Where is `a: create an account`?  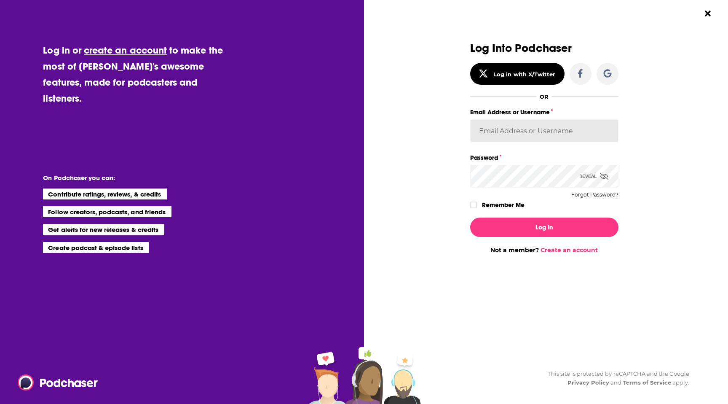 a: create an account is located at coordinates (125, 50).